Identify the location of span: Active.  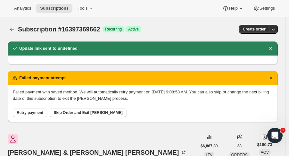
(133, 29).